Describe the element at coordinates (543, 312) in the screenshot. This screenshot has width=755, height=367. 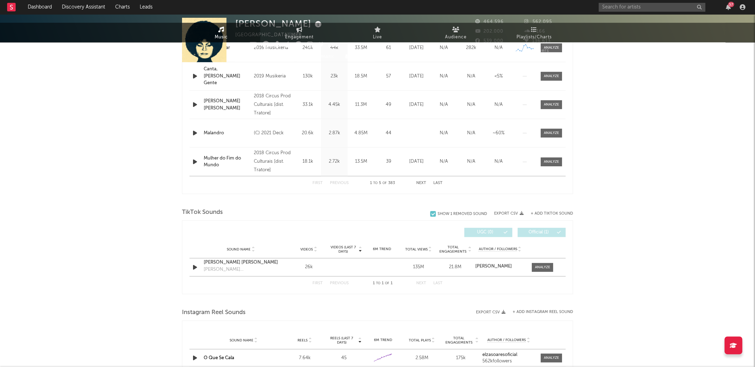
I see `button: + Add Instagram Reel Sound` at that location.